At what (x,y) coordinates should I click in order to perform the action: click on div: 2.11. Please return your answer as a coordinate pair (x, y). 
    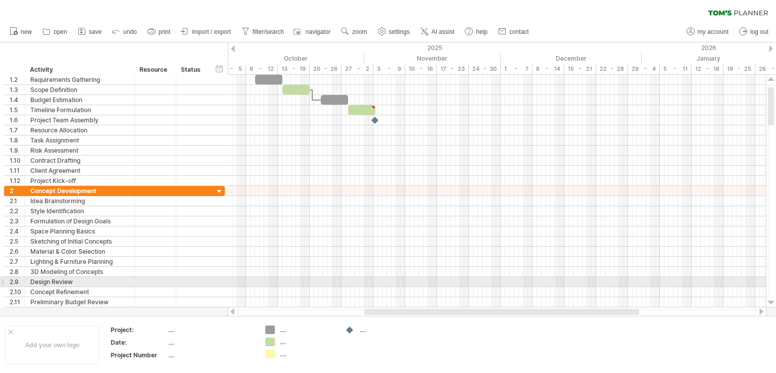
    Looking at the image, I should click on (17, 301).